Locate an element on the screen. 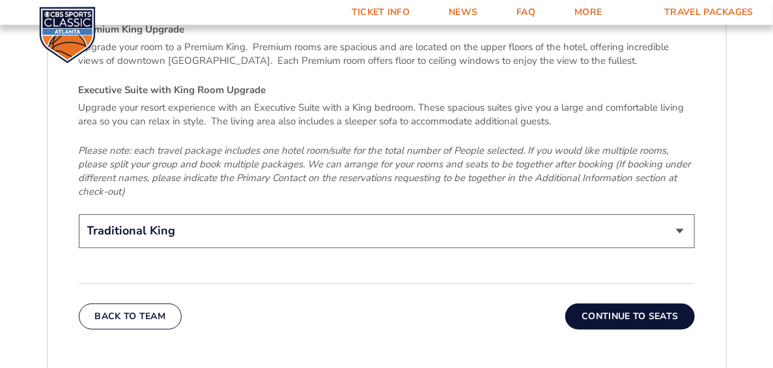 This screenshot has height=368, width=773. button: Back To Team is located at coordinates (130, 317).